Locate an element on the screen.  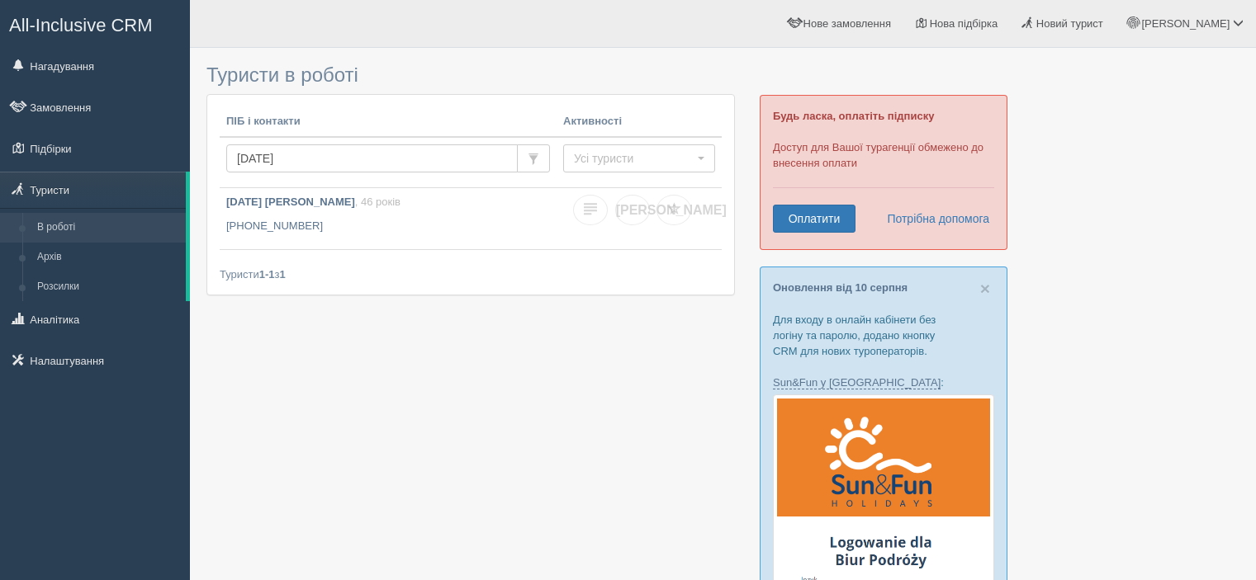
a: Розсилки is located at coordinates (107, 287).